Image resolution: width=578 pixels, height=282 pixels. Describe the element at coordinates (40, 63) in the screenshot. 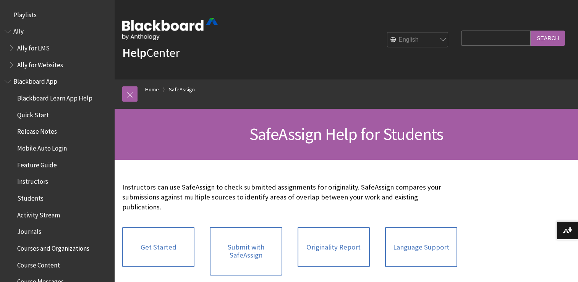

I see `span: Ally for Websites` at that location.